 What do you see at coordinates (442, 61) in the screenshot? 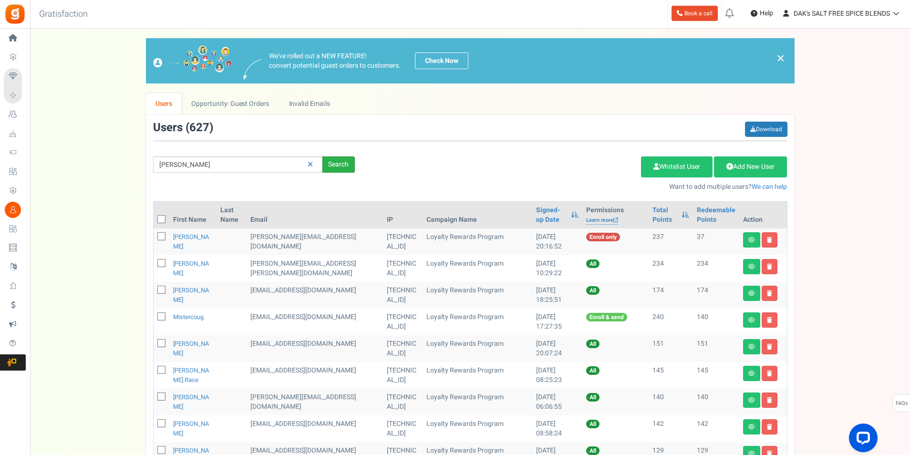
I see `a: Check Now` at bounding box center [442, 61].